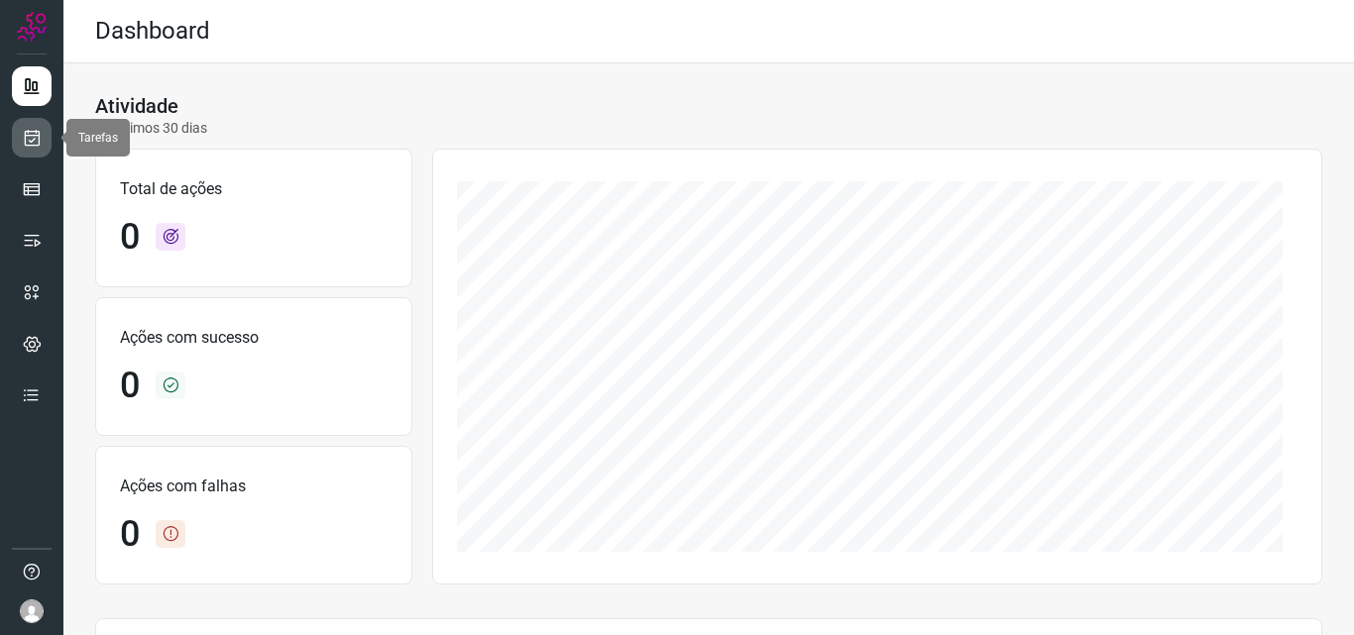 The image size is (1354, 635). What do you see at coordinates (137, 106) in the screenshot?
I see `h3: Atividade` at bounding box center [137, 106].